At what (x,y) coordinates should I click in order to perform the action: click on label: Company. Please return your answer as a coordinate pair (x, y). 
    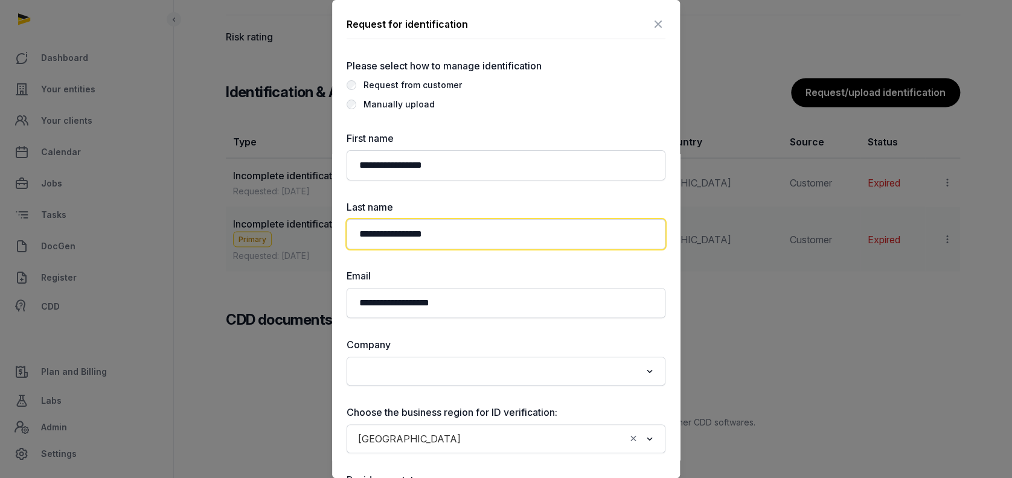
    Looking at the image, I should click on (506, 345).